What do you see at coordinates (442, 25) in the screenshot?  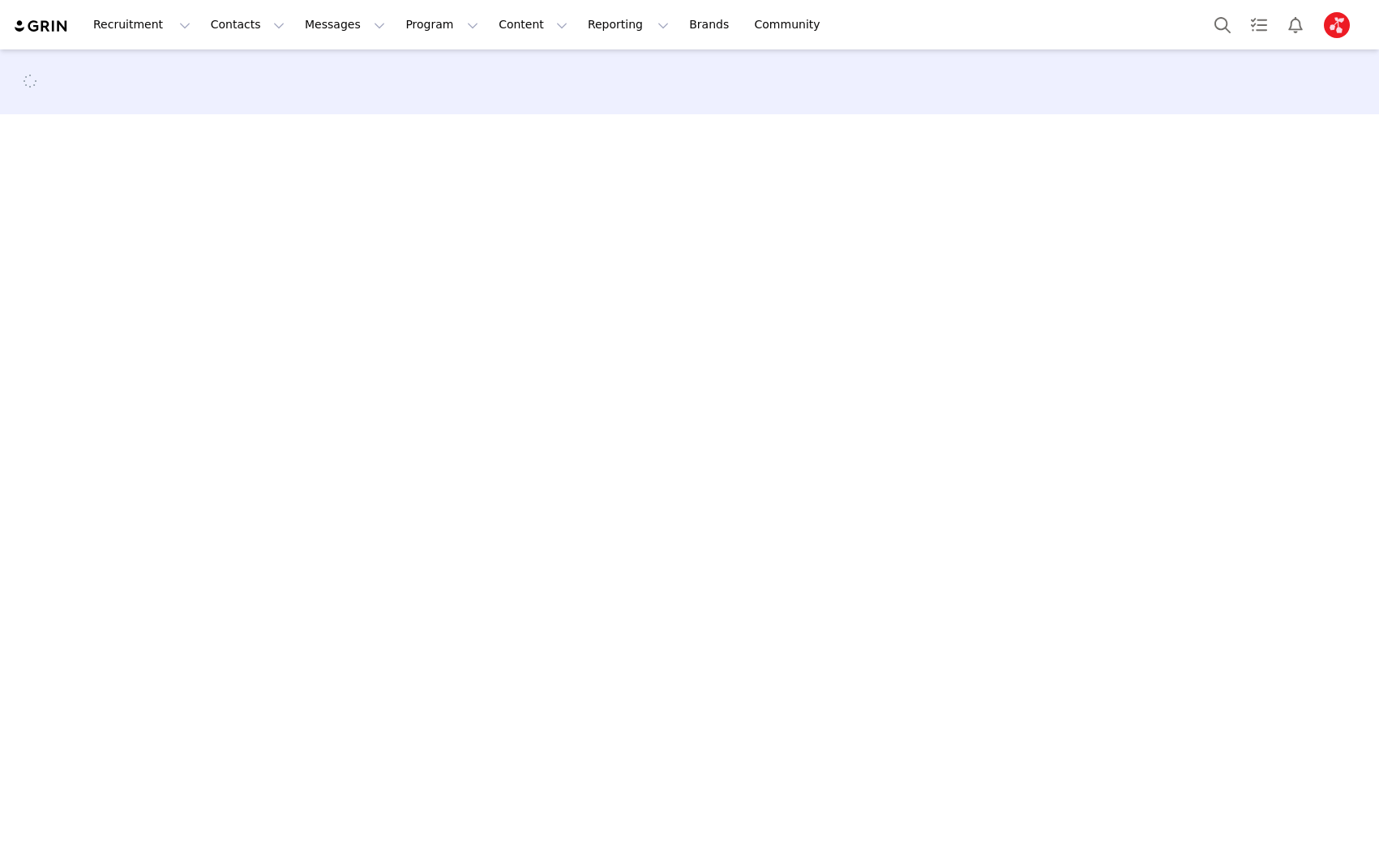 I see `button: Program` at bounding box center [442, 25].